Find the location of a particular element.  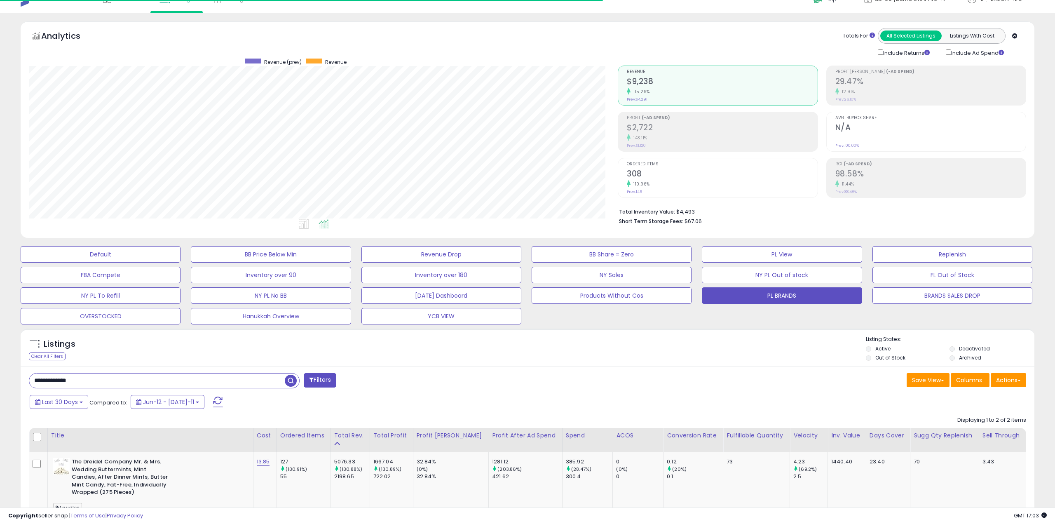

div: 1281.12 is located at coordinates (527, 461).